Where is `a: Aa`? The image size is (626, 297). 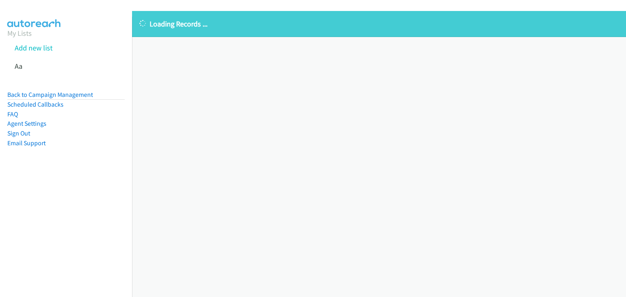 a: Aa is located at coordinates (18, 66).